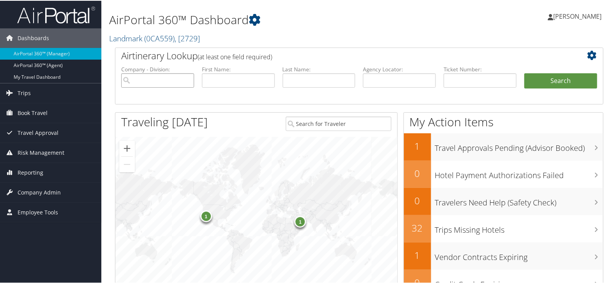 The image size is (614, 283). I want to click on h1: My Action Items, so click(503, 121).